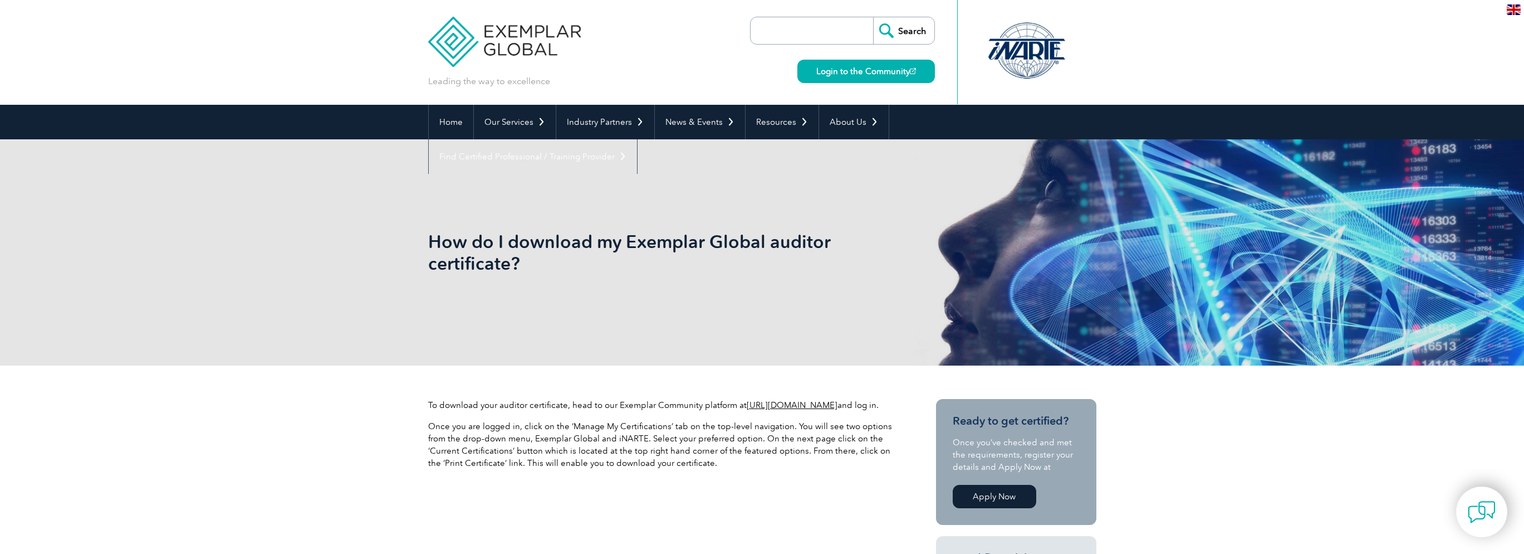 This screenshot has height=554, width=1524. I want to click on img: en, so click(1514, 9).